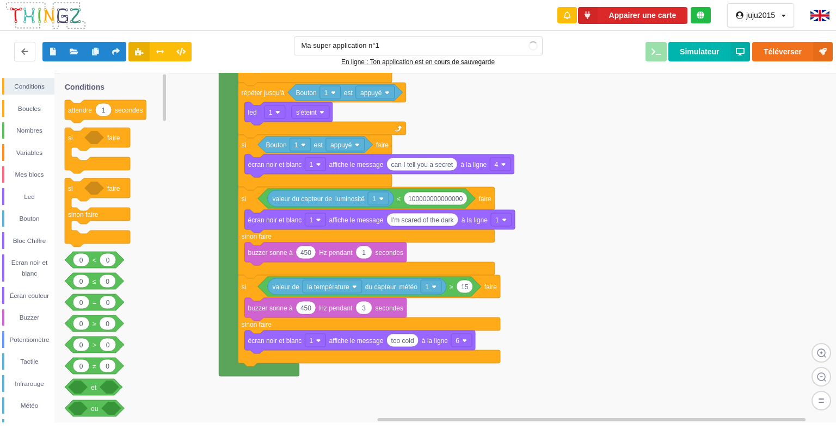 The width and height of the screenshot is (836, 430). Describe the element at coordinates (709, 52) in the screenshot. I see `button: Simulateur` at that location.